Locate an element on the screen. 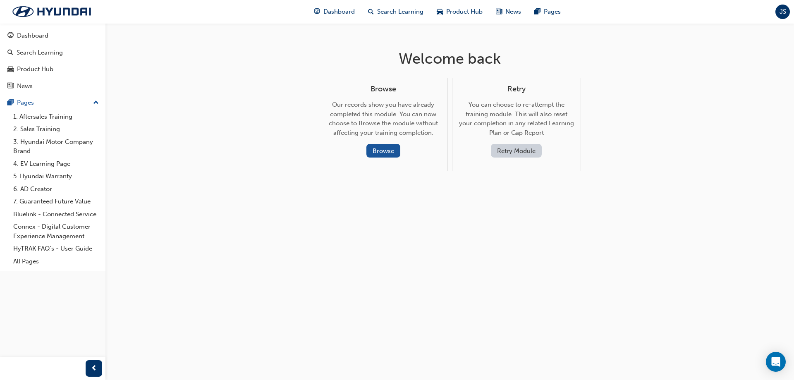  span: JS is located at coordinates (783, 12).